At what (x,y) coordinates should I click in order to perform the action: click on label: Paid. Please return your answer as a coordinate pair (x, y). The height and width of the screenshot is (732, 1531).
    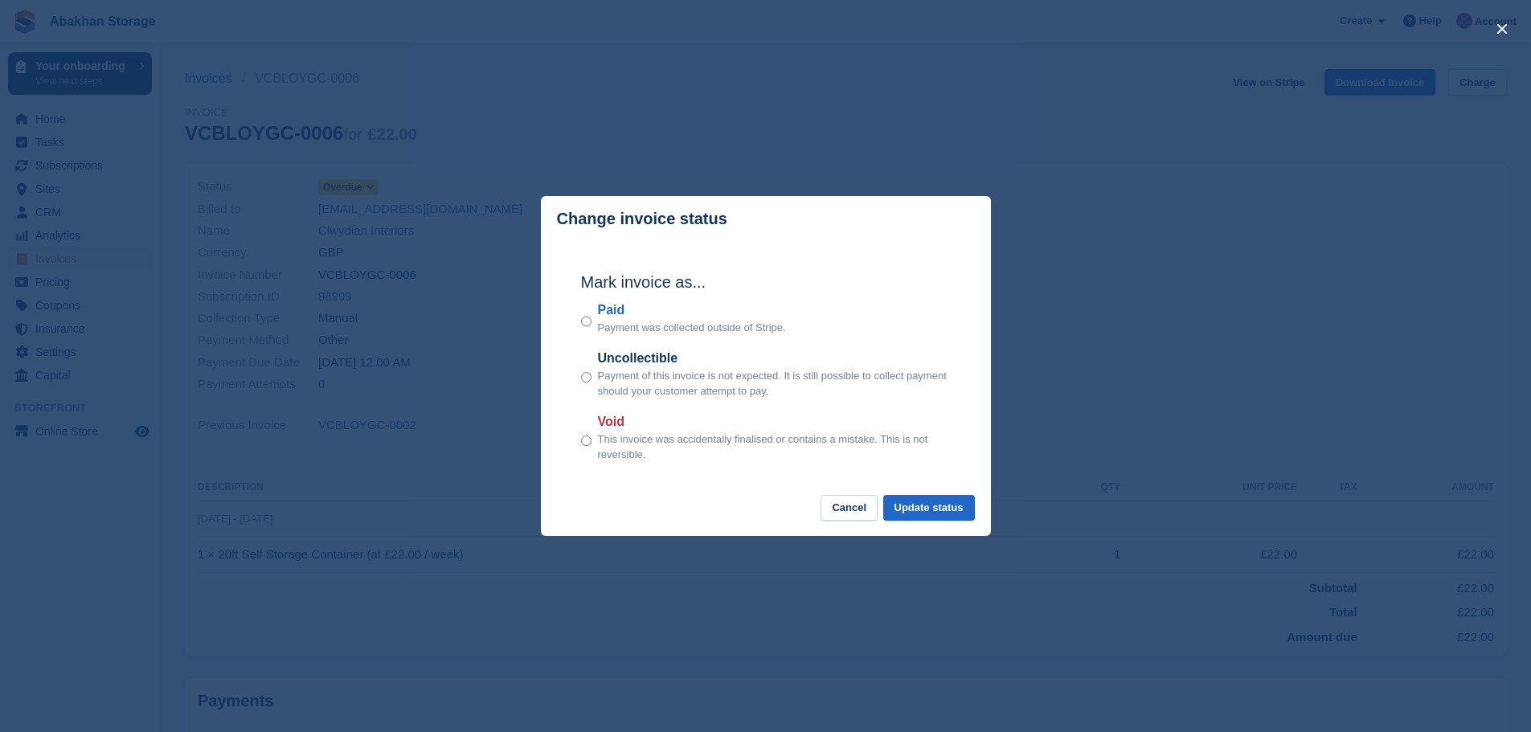
    Looking at the image, I should click on (692, 310).